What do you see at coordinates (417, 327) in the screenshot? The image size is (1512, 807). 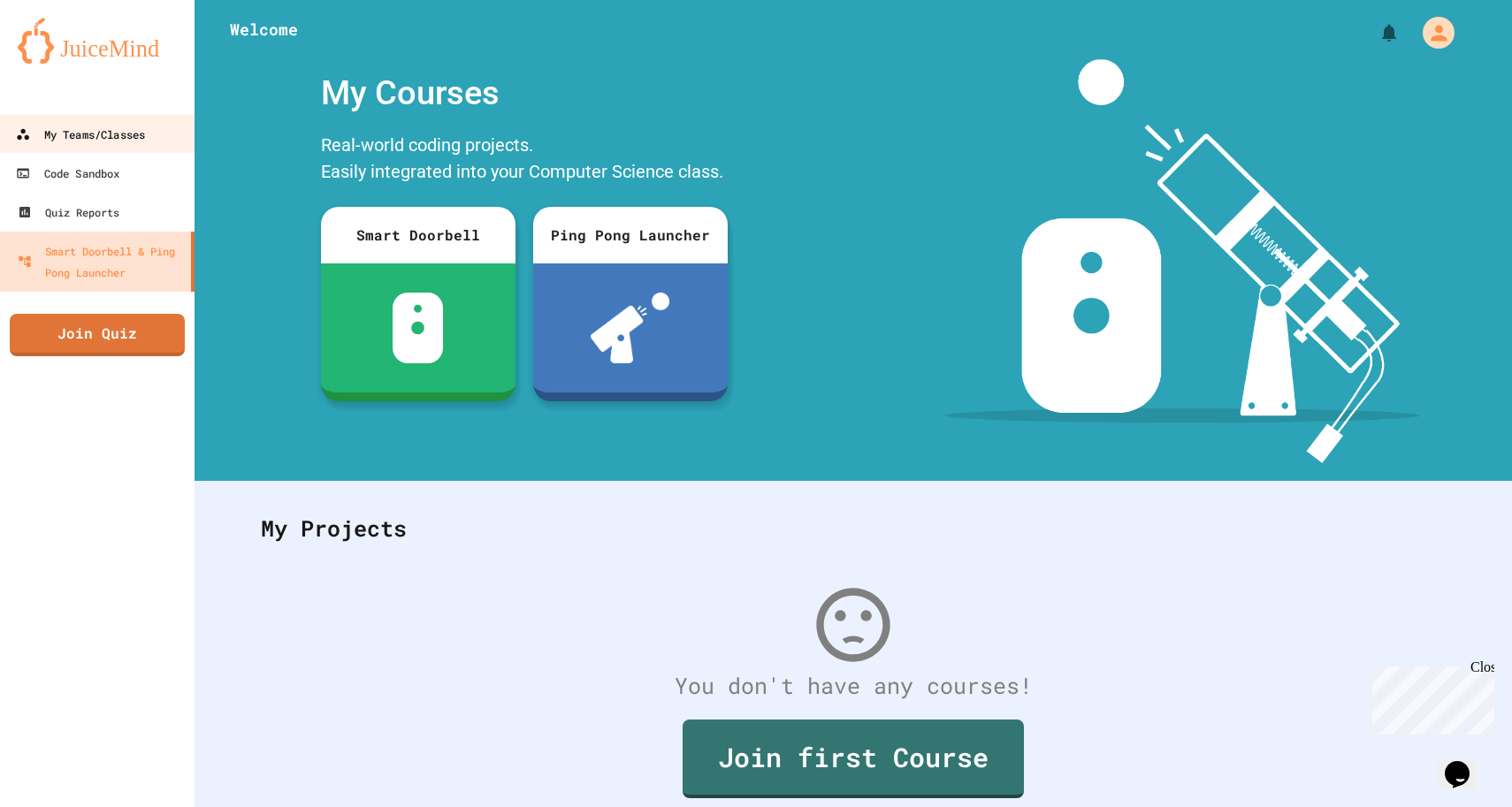 I see `img: sdb-white.svg` at bounding box center [417, 327].